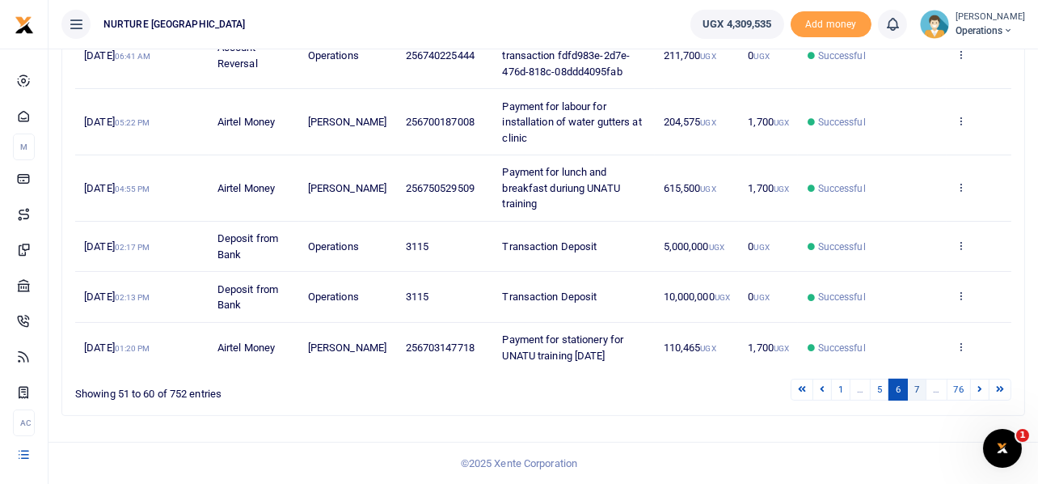 The image size is (1038, 484). Describe the element at coordinates (133, 188) in the screenshot. I see `small: 04:55 PM` at that location.